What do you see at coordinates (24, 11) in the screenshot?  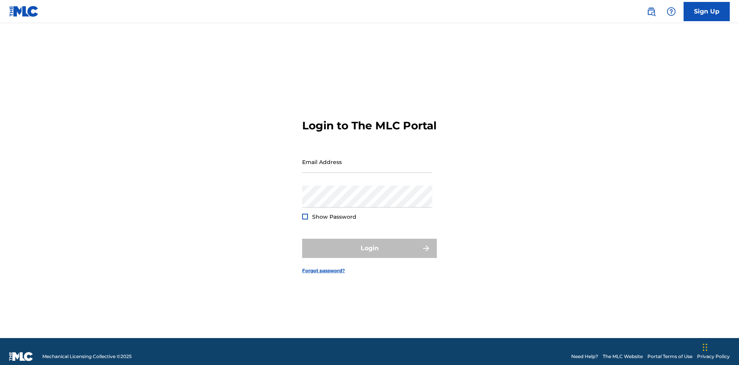 I see `img: MLC Logo` at bounding box center [24, 11].